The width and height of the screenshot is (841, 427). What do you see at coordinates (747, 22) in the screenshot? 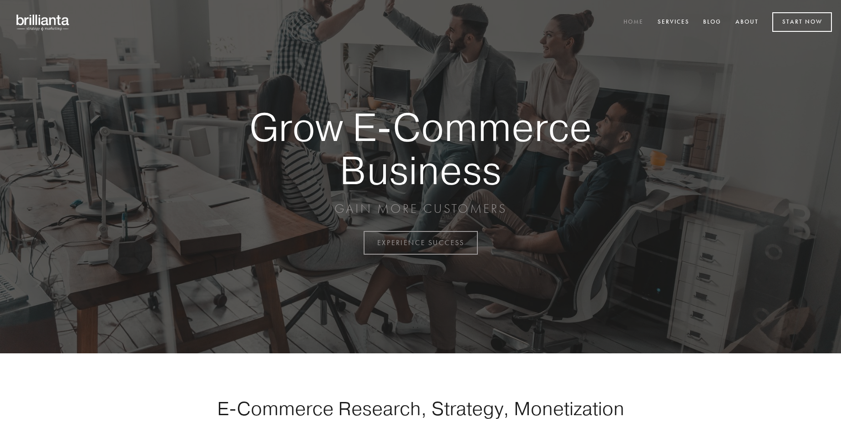
I see `a: About` at bounding box center [747, 22].